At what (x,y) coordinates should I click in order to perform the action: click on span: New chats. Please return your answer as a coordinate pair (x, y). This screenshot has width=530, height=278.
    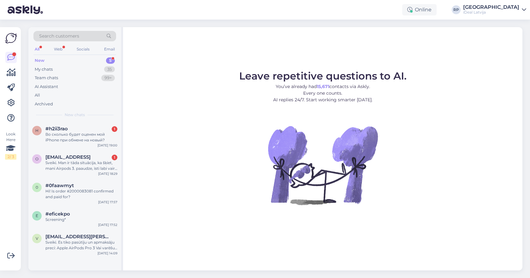
    Looking at the image, I should click on (75, 115).